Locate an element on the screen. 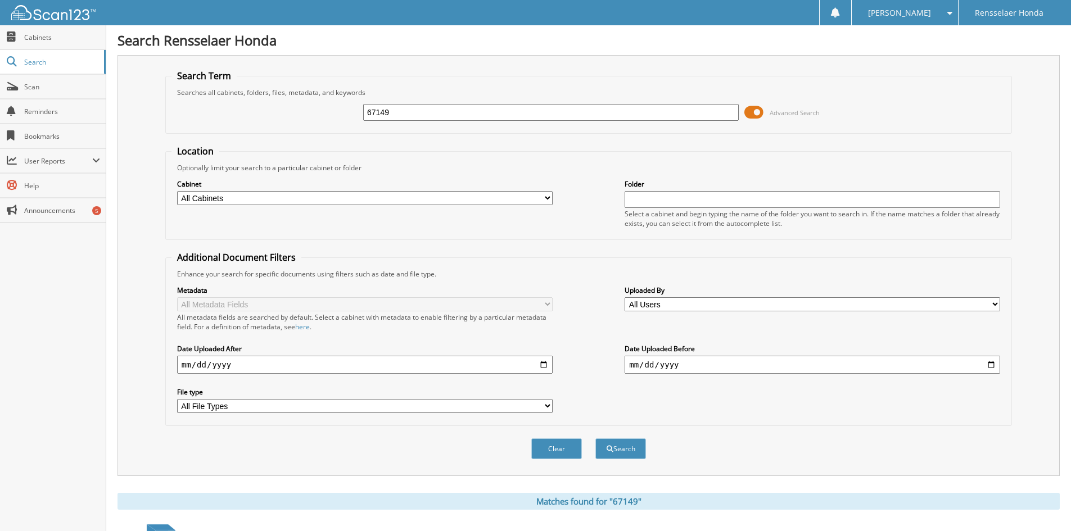 The image size is (1071, 531). button: Search is located at coordinates (620, 449).